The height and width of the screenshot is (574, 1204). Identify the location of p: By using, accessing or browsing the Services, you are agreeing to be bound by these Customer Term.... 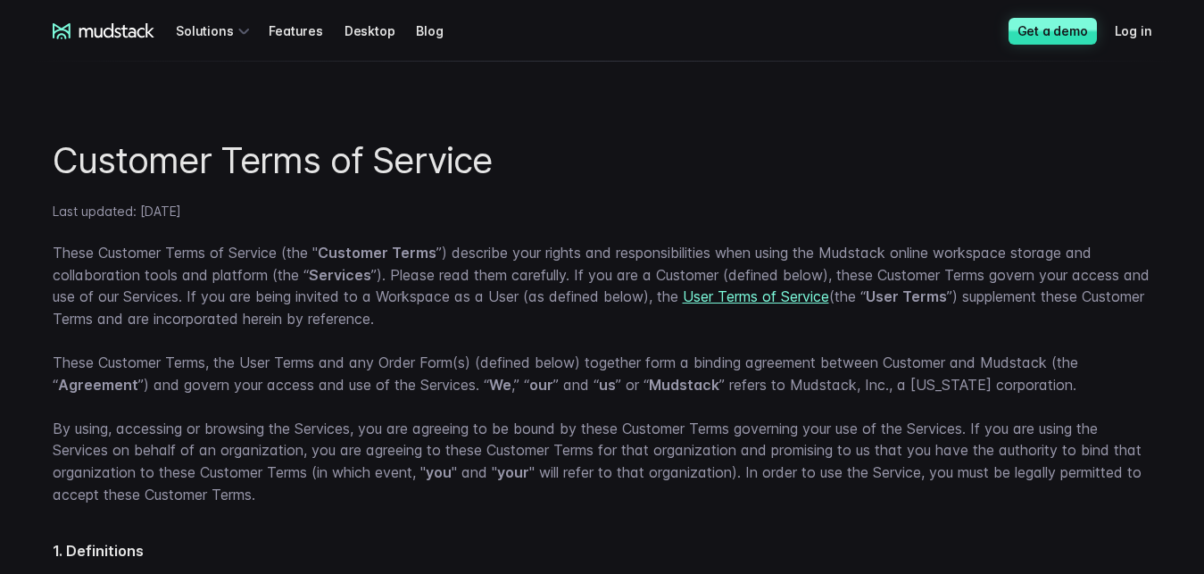
(602, 461).